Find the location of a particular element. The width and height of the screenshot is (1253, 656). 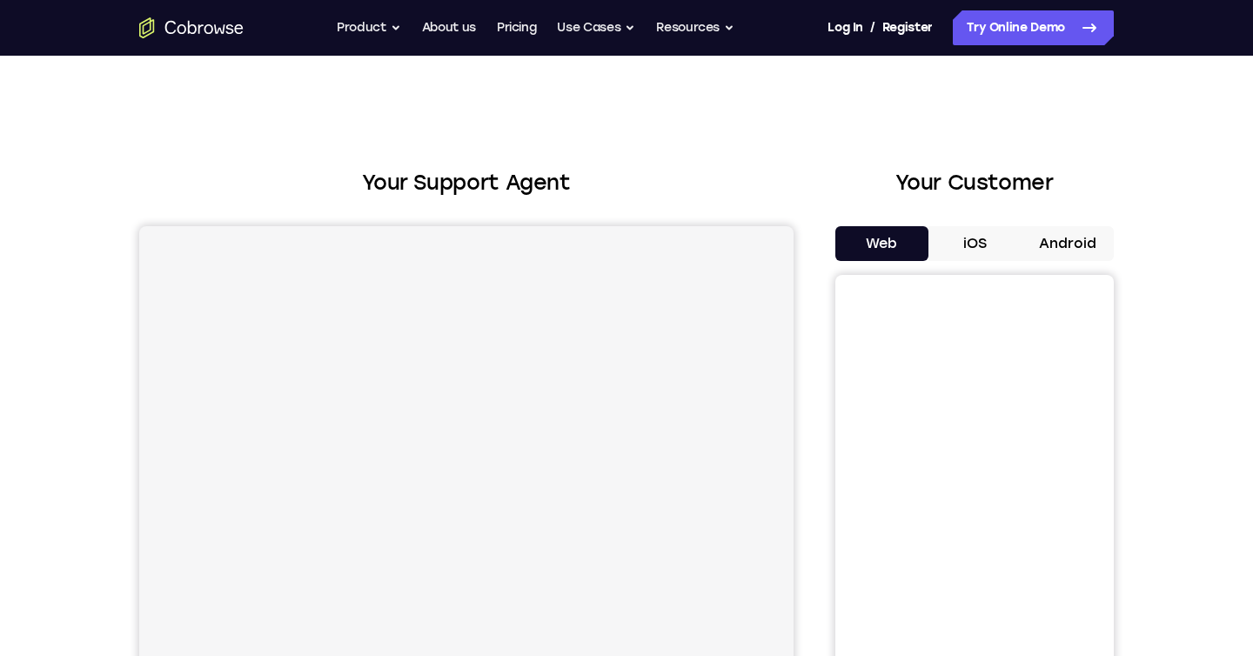

a: Log In is located at coordinates (845, 28).